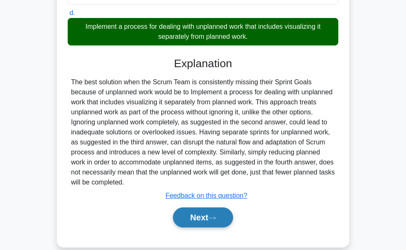 The height and width of the screenshot is (250, 406). I want to click on div: The best solution when the Scrum Team is consistently missing their Sprint Goals because of unpla..., so click(203, 132).